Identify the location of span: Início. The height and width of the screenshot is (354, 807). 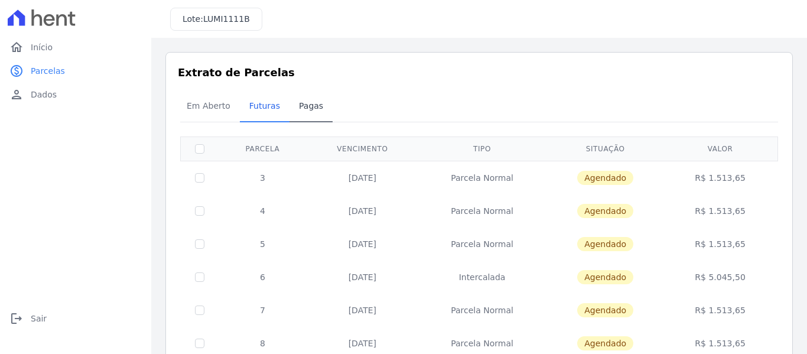
(41, 47).